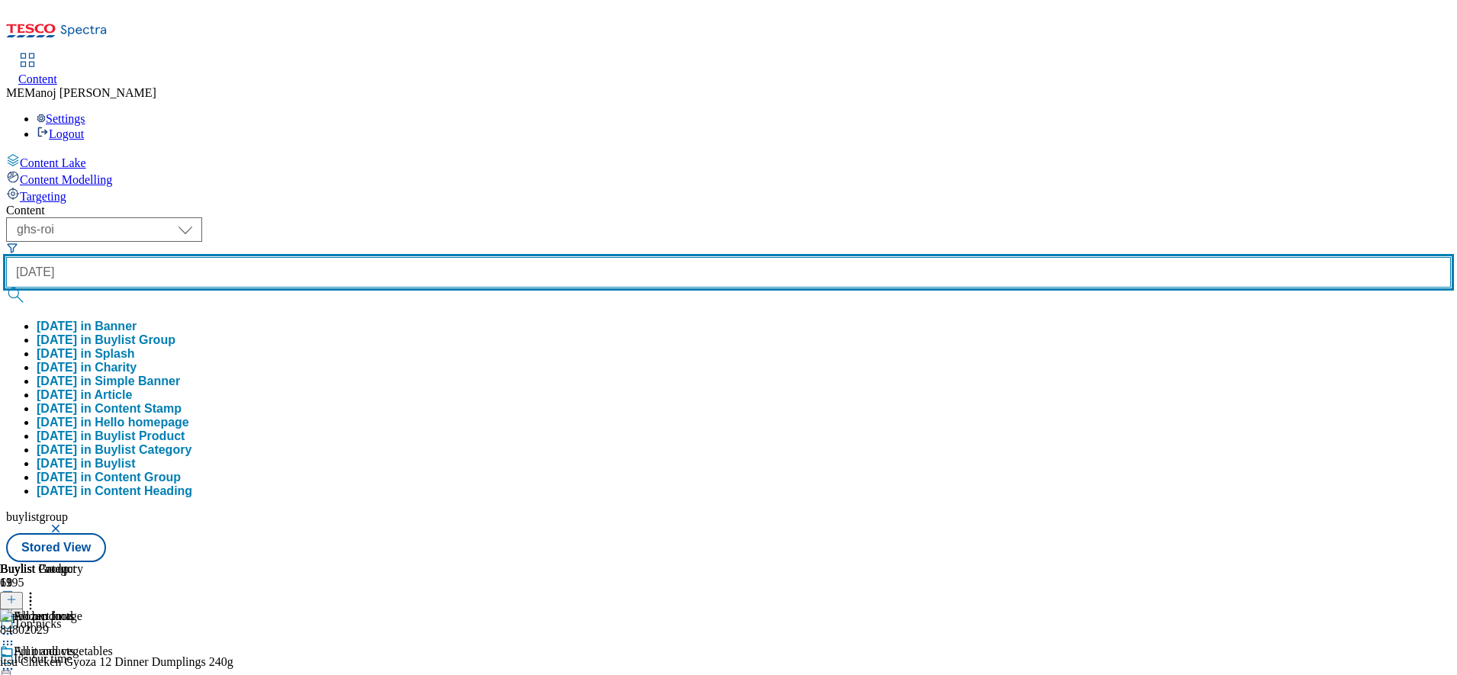 This screenshot has height=675, width=1457. I want to click on span: Content Lake, so click(53, 163).